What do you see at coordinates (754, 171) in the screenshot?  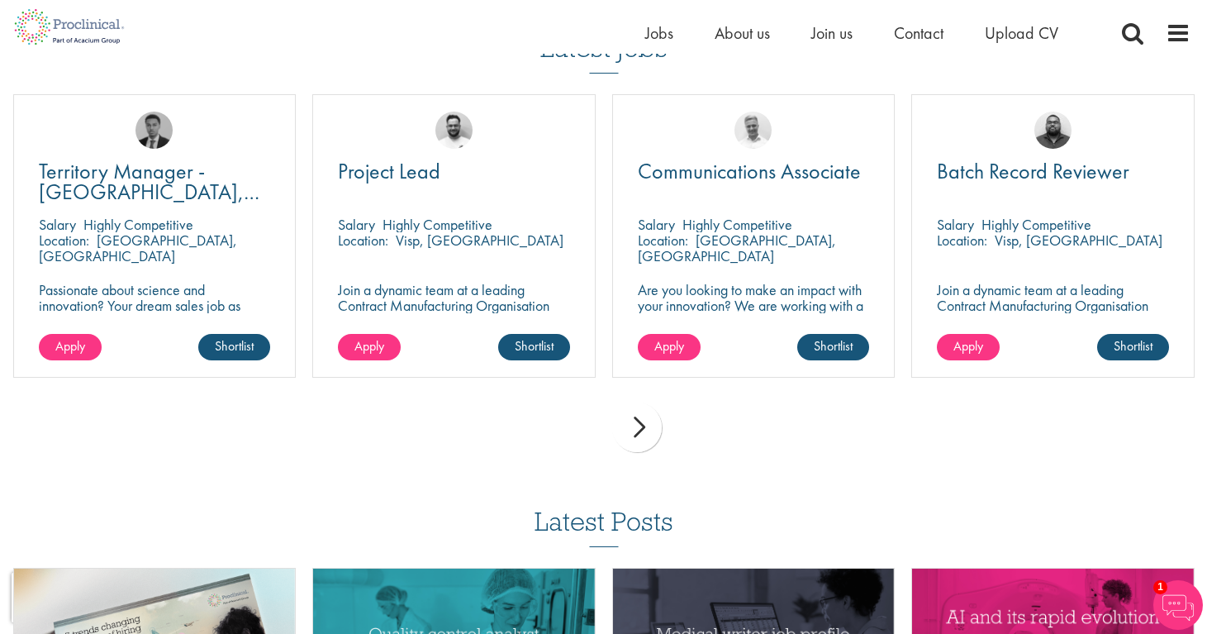 I see `a: Communications Associate` at bounding box center [754, 171].